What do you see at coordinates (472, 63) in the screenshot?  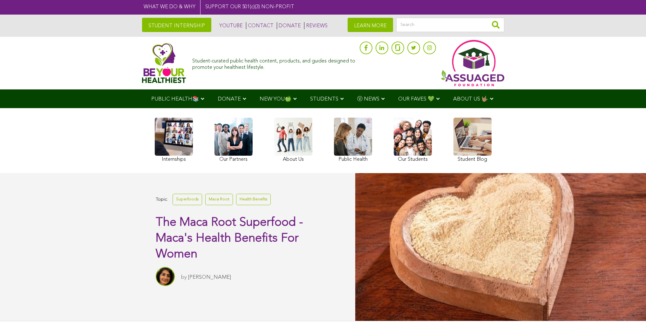 I see `img: Assuaged App` at bounding box center [472, 63].